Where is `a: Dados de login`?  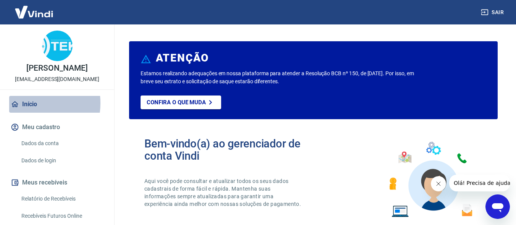
a: Dados de login is located at coordinates (61, 160).